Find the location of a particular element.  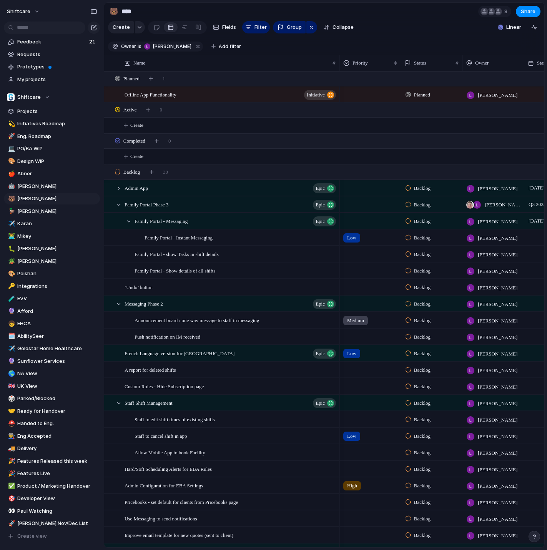

span: Planned is located at coordinates (422, 95).